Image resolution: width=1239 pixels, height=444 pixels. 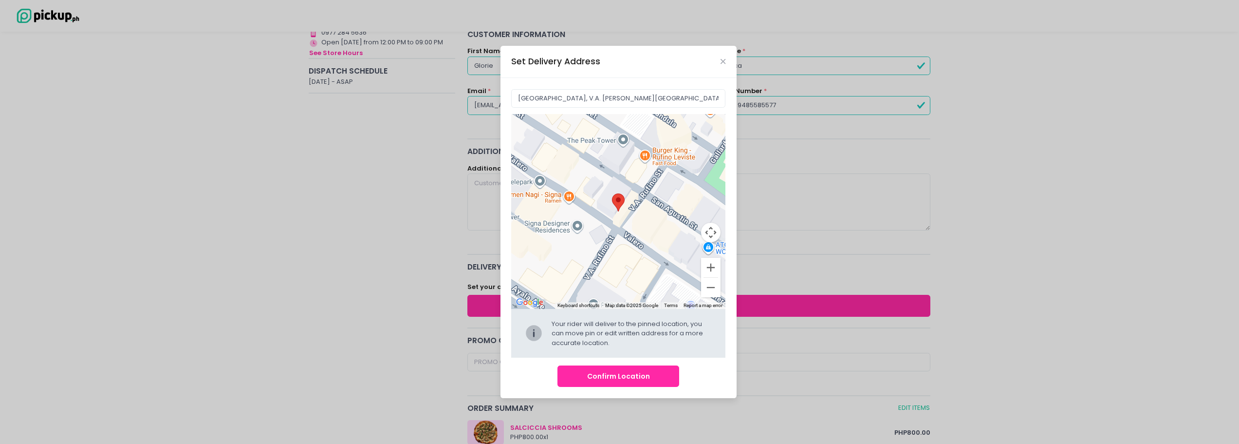 I want to click on div: Set Delivery Address, so click(x=556, y=61).